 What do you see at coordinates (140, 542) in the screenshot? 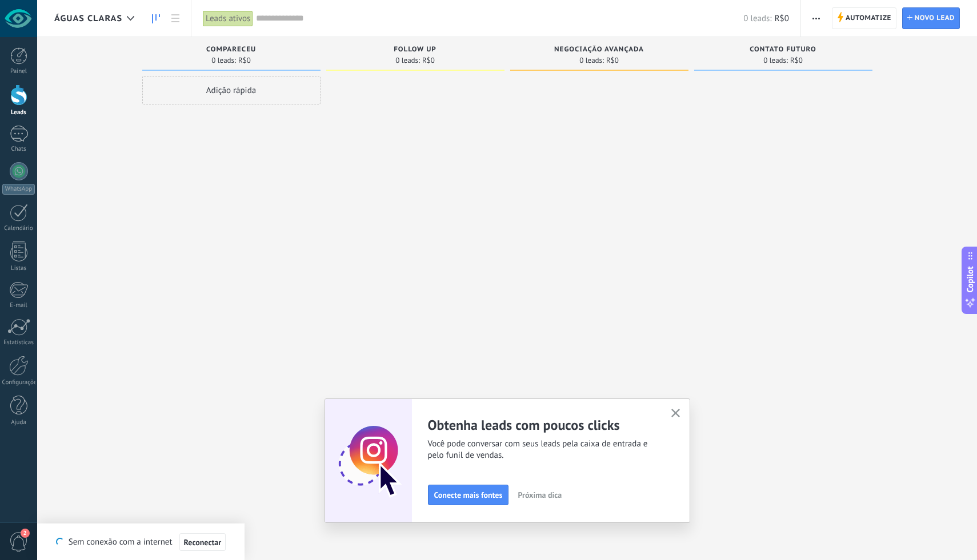
I see `div: Sem conexão com a internet` at bounding box center [140, 542].